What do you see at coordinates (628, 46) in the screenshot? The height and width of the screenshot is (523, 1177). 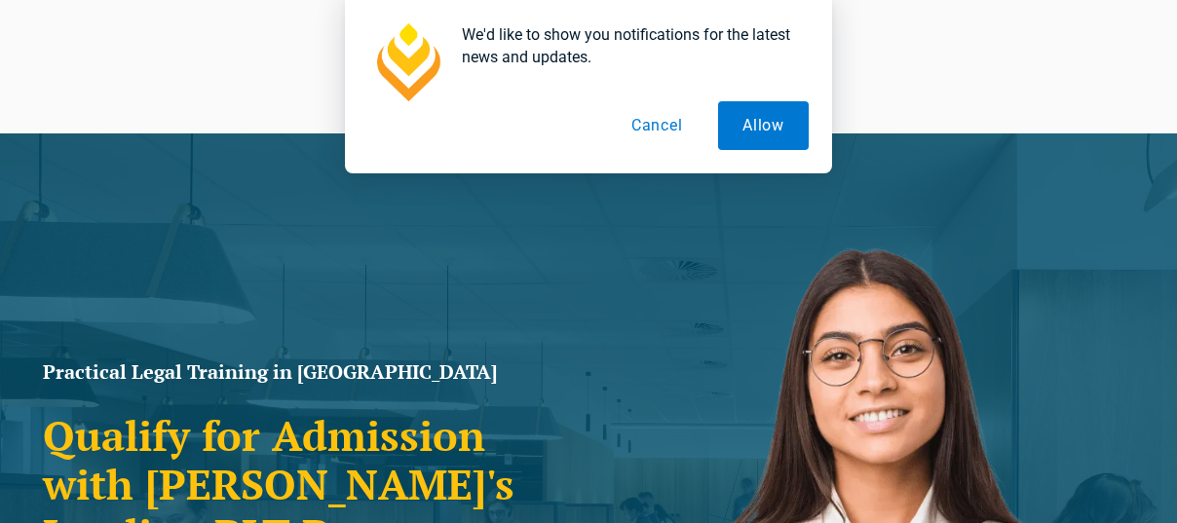 I see `div: We'd like to show you notifications for the latest news and updates.` at bounding box center [628, 46].